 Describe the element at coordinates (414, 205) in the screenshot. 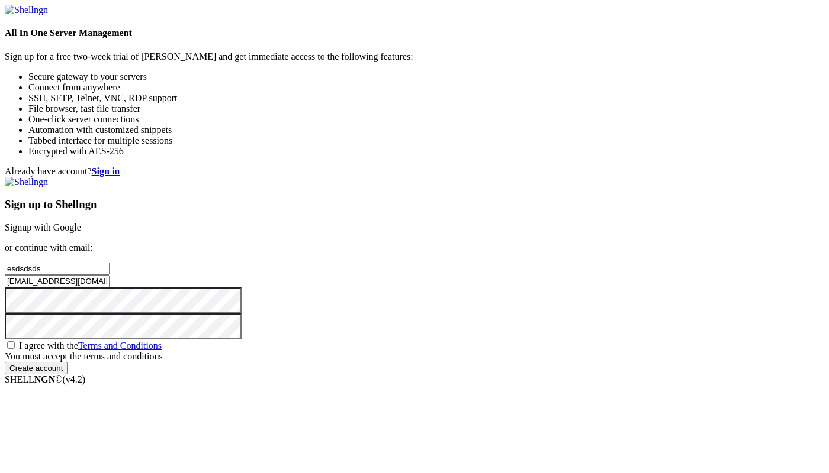

I see `h3: Sign up to Shellngn` at that location.